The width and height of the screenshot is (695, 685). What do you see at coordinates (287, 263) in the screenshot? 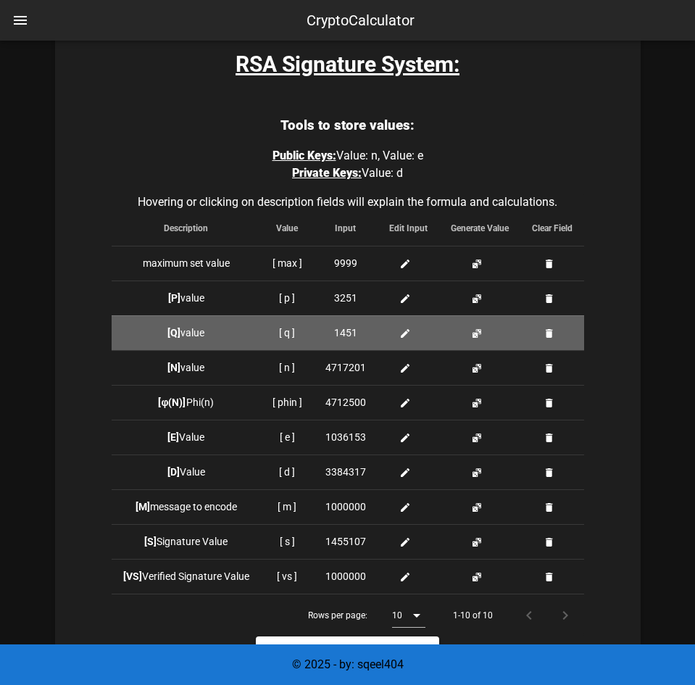
I see `td: [ max ]` at bounding box center [287, 263].